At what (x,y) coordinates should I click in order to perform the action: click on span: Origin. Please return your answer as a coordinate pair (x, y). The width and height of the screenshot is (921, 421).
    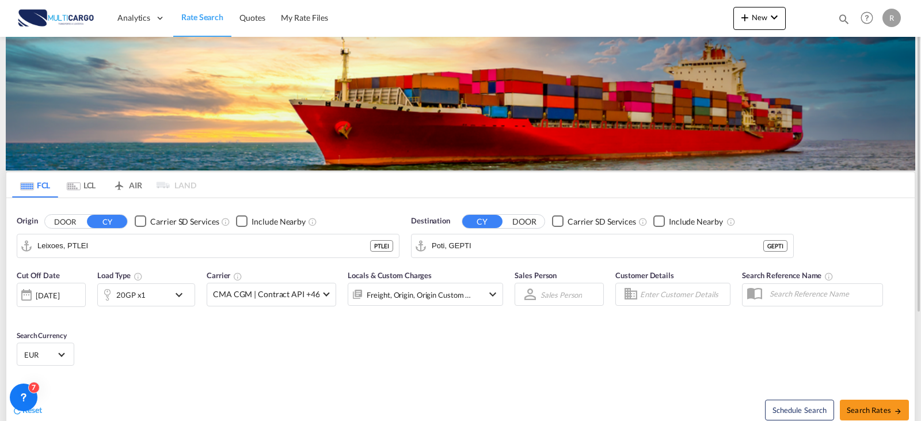
    Looking at the image, I should click on (27, 221).